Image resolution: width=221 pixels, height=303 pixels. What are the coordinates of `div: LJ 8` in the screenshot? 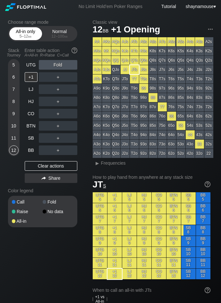 It's located at (129, 230).